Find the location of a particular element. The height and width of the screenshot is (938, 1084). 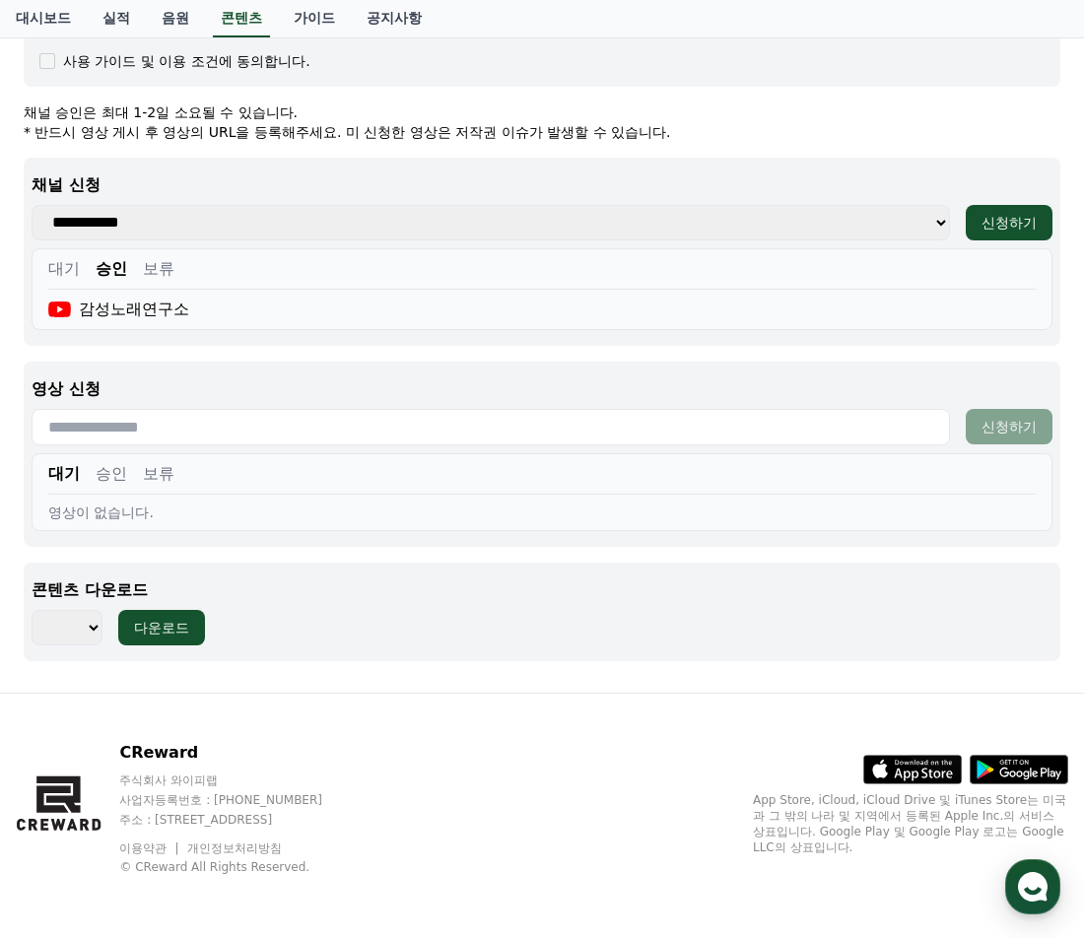

span: 홈 is located at coordinates (68, 662).